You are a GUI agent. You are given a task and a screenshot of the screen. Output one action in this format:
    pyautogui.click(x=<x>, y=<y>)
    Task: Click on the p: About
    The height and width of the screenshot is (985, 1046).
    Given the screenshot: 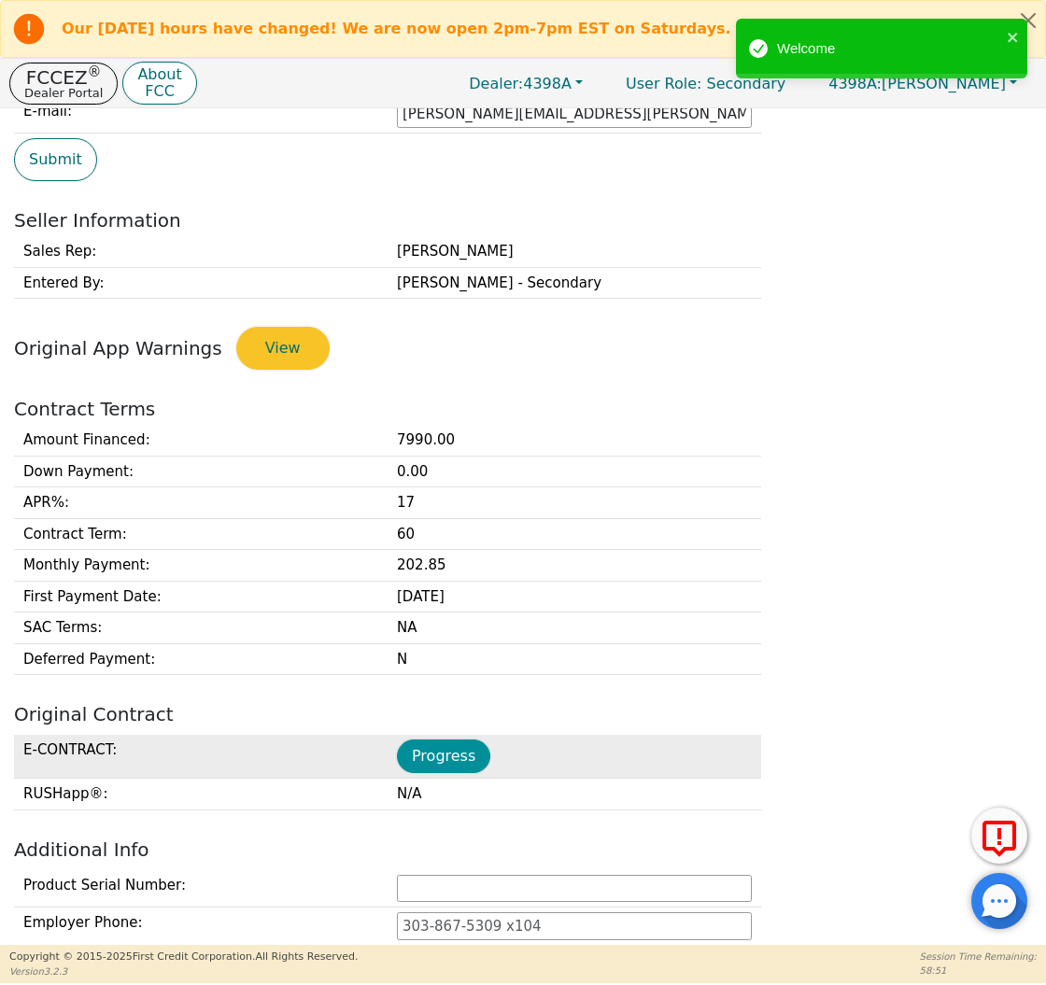 What is the action you would take?
    pyautogui.click(x=159, y=75)
    